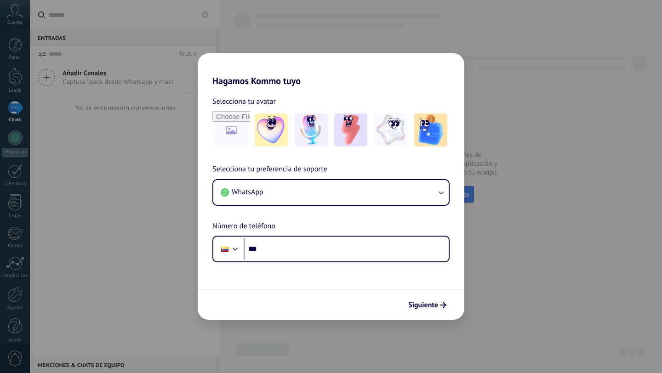 This screenshot has height=373, width=662. Describe the element at coordinates (271, 130) in the screenshot. I see `img: -1.jpeg` at that location.